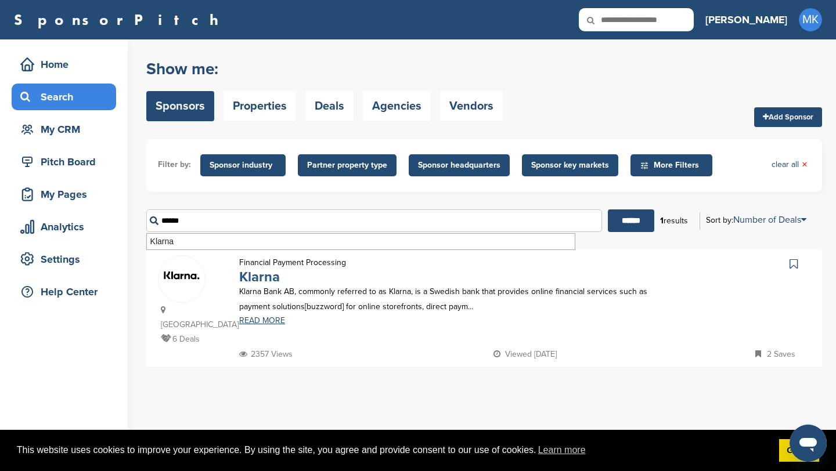 The width and height of the screenshot is (836, 471). I want to click on a: My CRM, so click(64, 129).